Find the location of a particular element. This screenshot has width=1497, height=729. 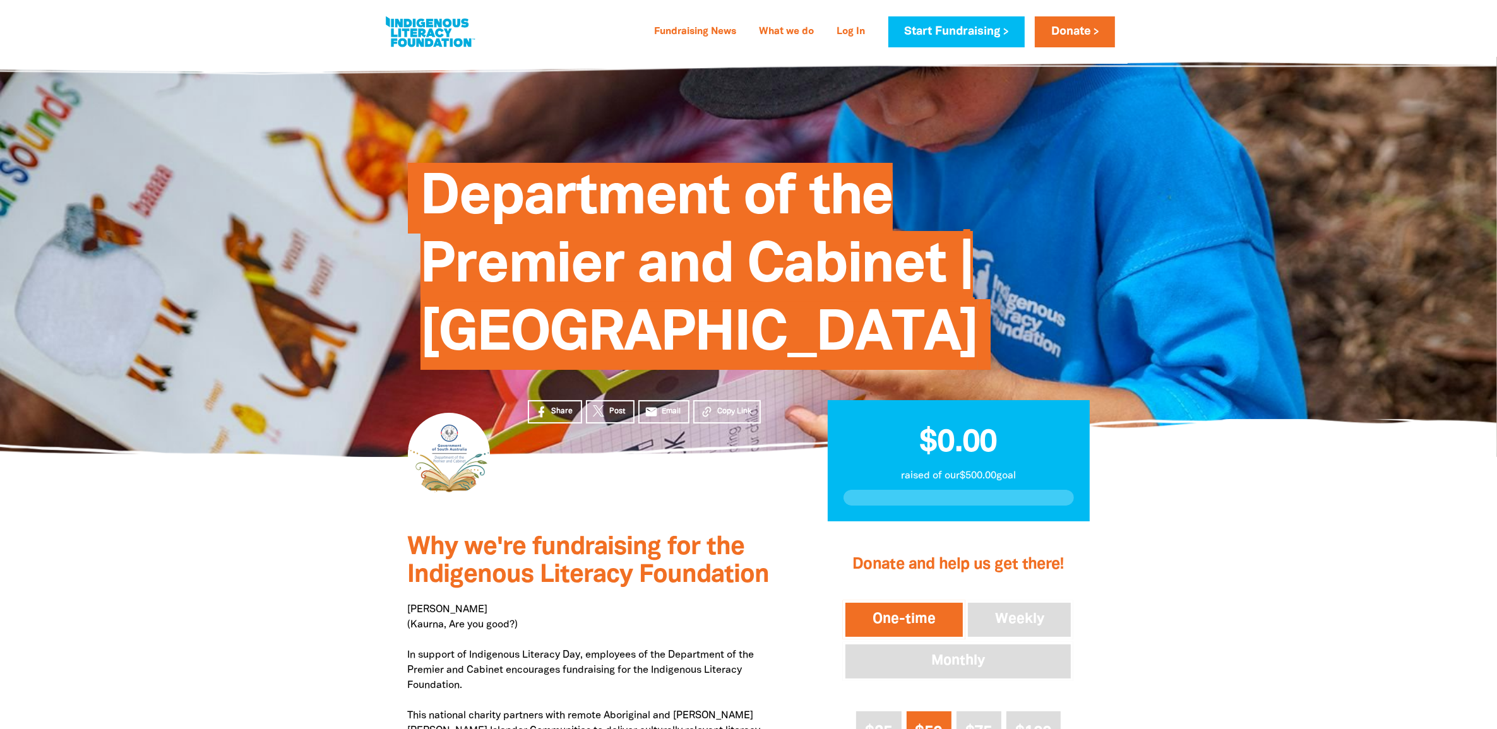

button: Copy Link is located at coordinates (727, 412).